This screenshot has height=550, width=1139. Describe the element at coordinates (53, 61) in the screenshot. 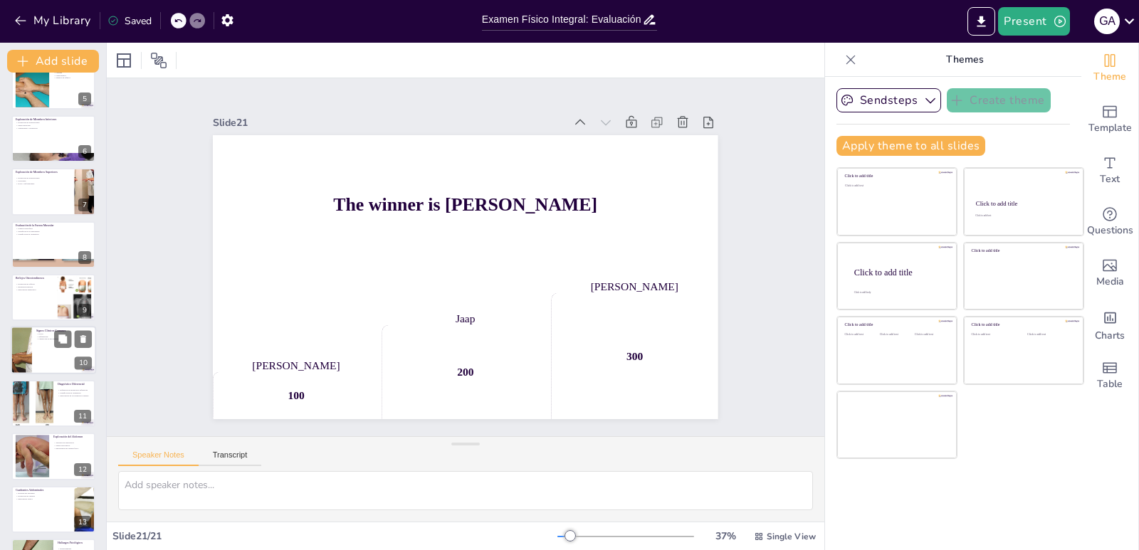

I see `button: Add slide` at that location.